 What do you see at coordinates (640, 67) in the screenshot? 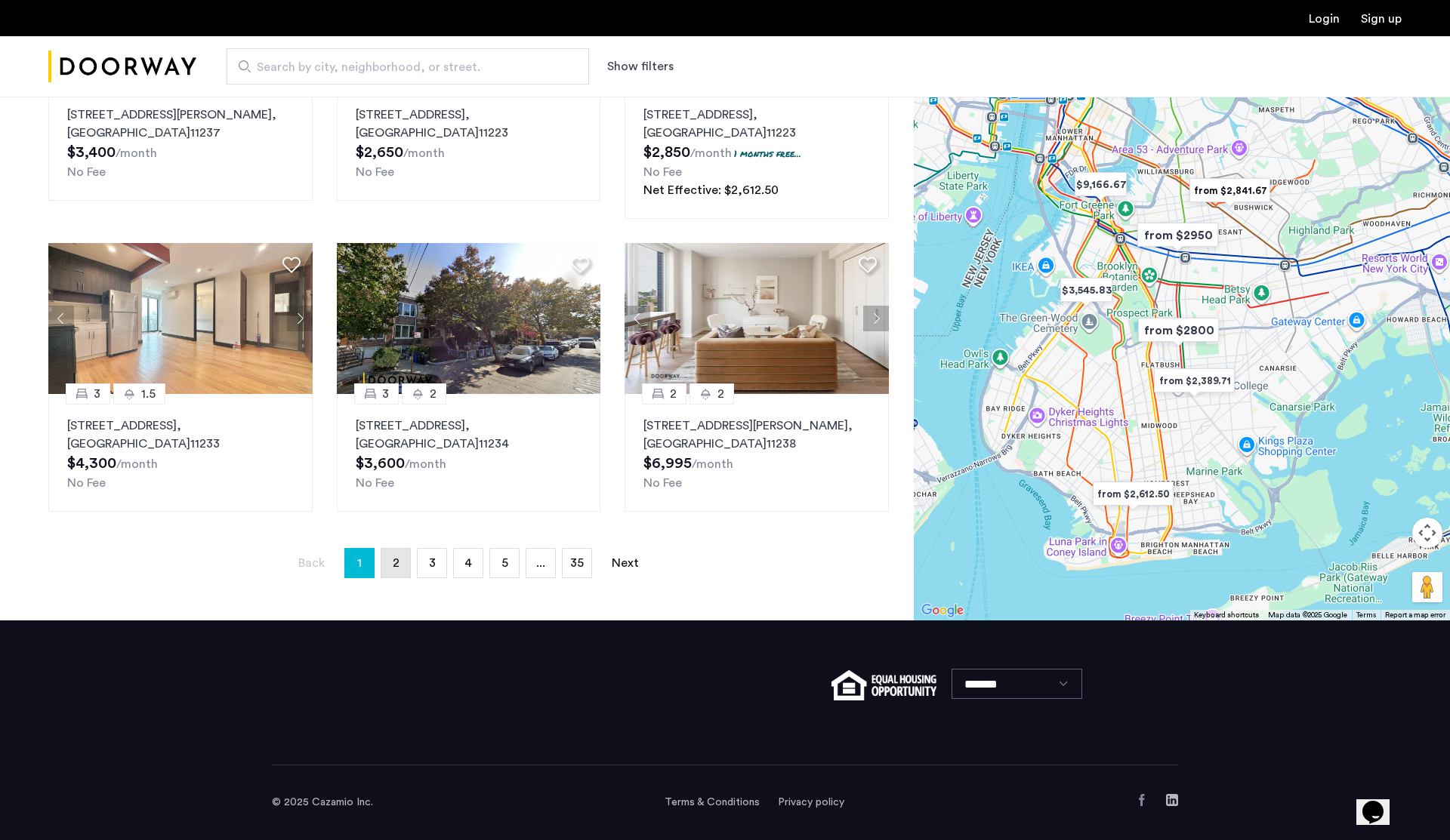
I see `button: Show or hide filters` at bounding box center [640, 67].